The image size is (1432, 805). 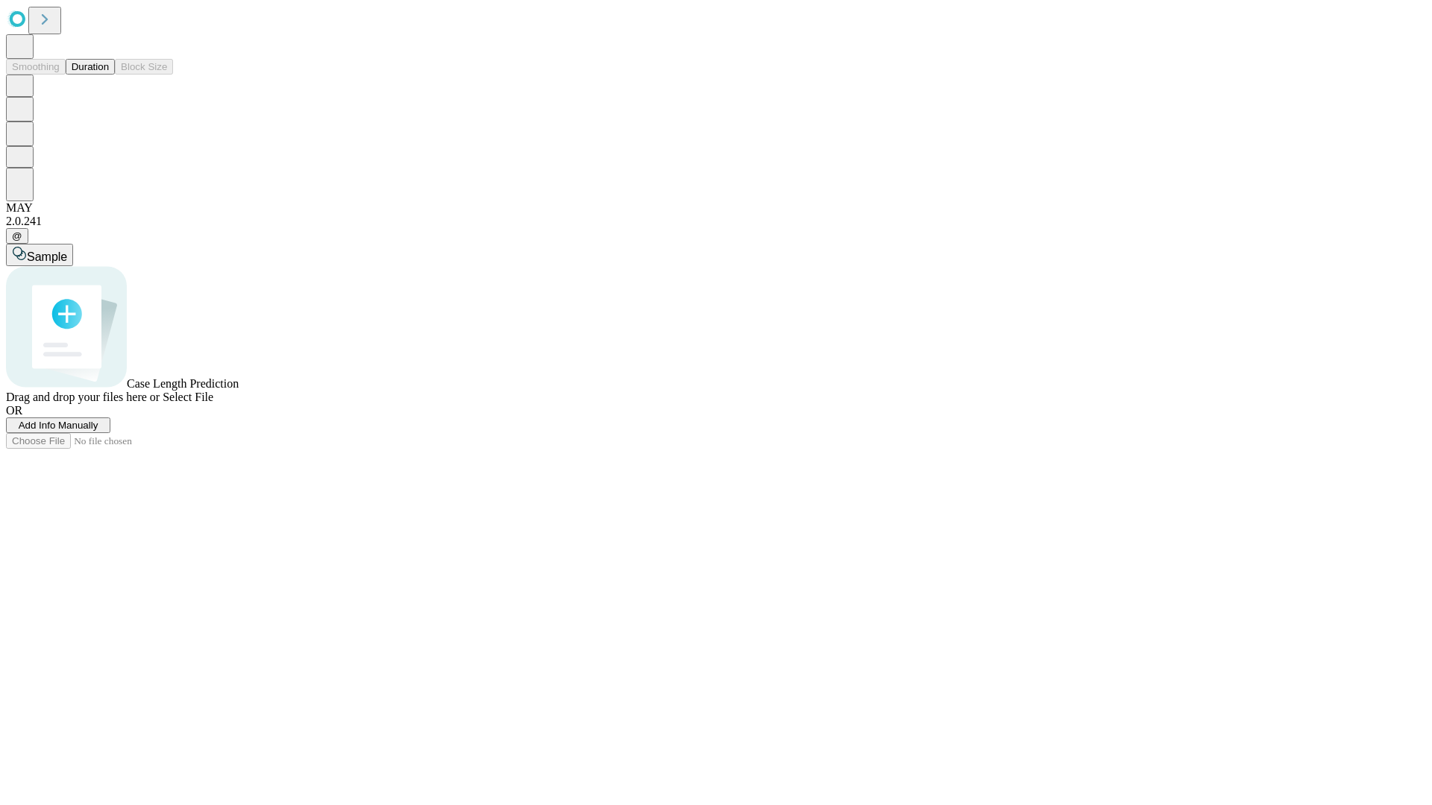 I want to click on button: Sample, so click(x=40, y=255).